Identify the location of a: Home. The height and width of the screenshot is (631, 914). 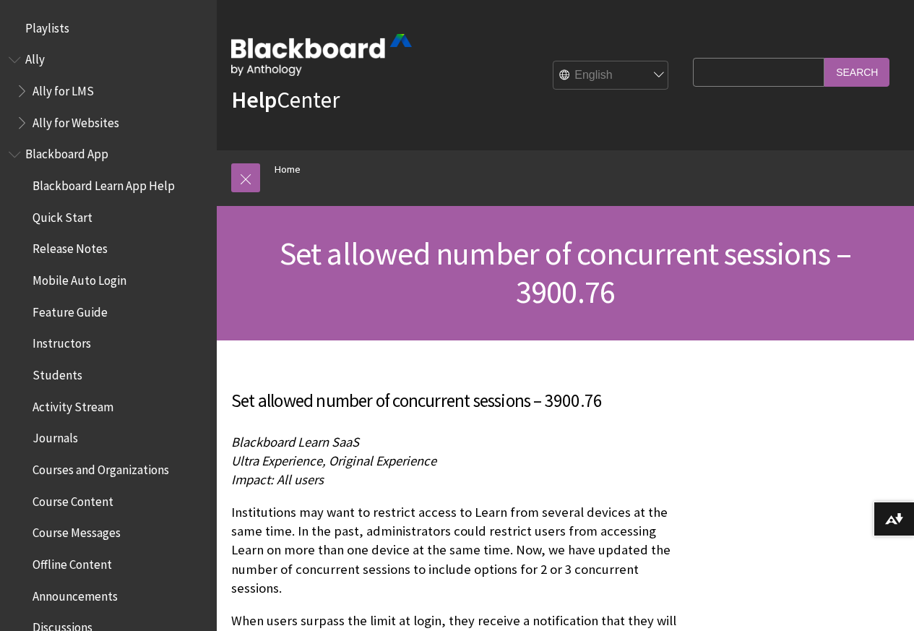
(288, 169).